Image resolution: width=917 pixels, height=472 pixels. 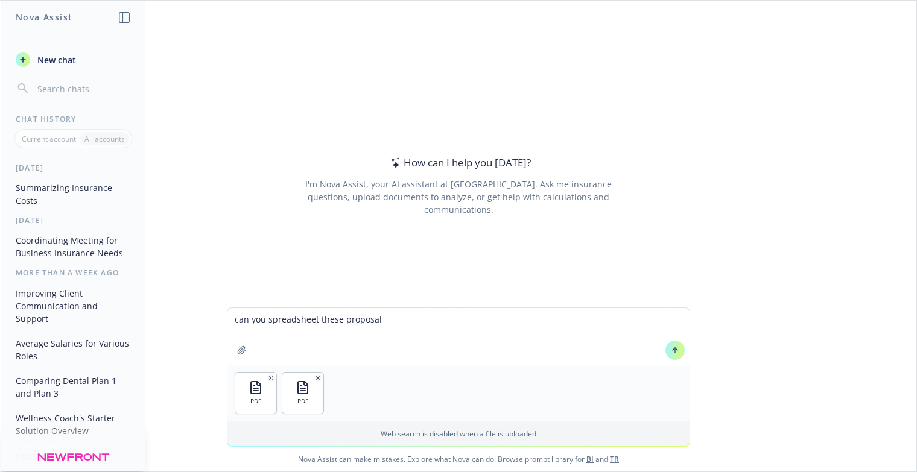 What do you see at coordinates (73, 350) in the screenshot?
I see `button: Average Salaries for Various Roles` at bounding box center [73, 350].